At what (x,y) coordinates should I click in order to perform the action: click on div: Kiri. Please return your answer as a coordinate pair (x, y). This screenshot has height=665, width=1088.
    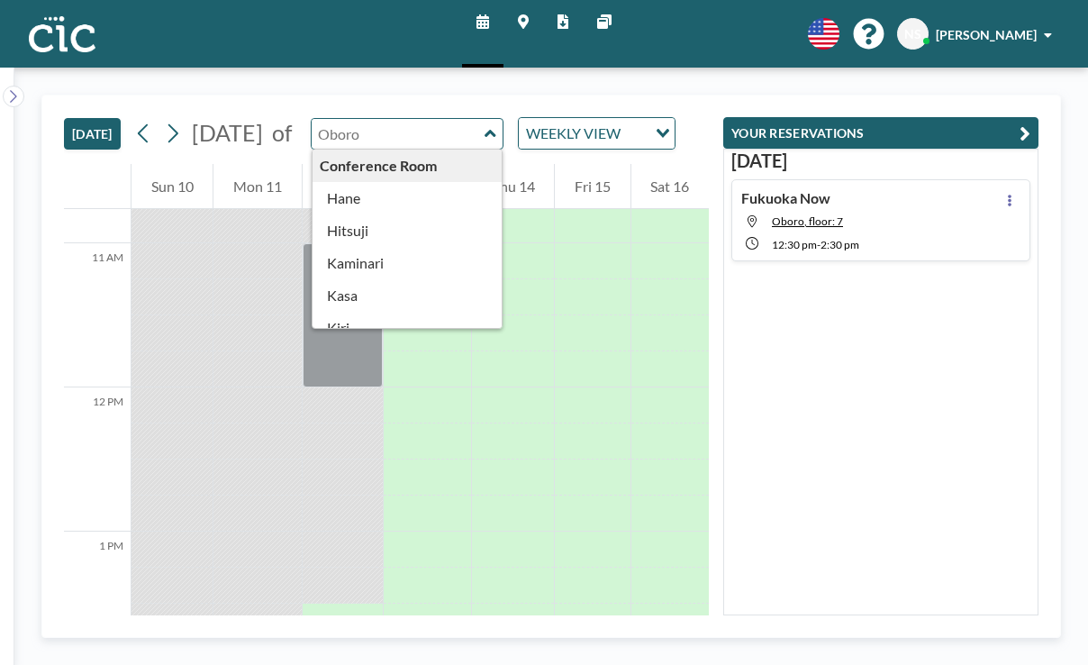
    Looking at the image, I should click on (407, 328).